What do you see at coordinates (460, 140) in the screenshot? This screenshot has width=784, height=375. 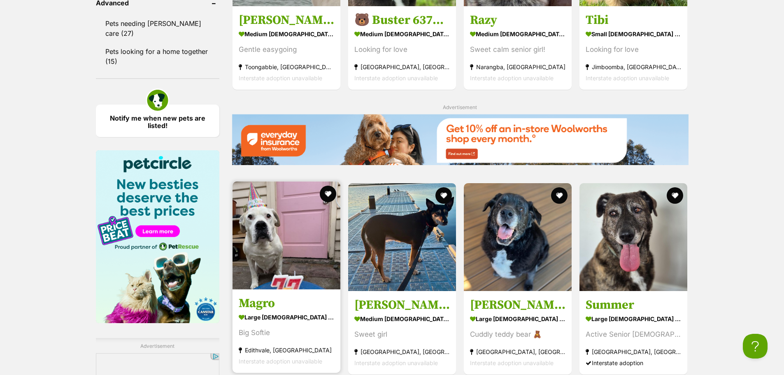 I see `a: Everyday Insurance promotional banner` at bounding box center [460, 140].